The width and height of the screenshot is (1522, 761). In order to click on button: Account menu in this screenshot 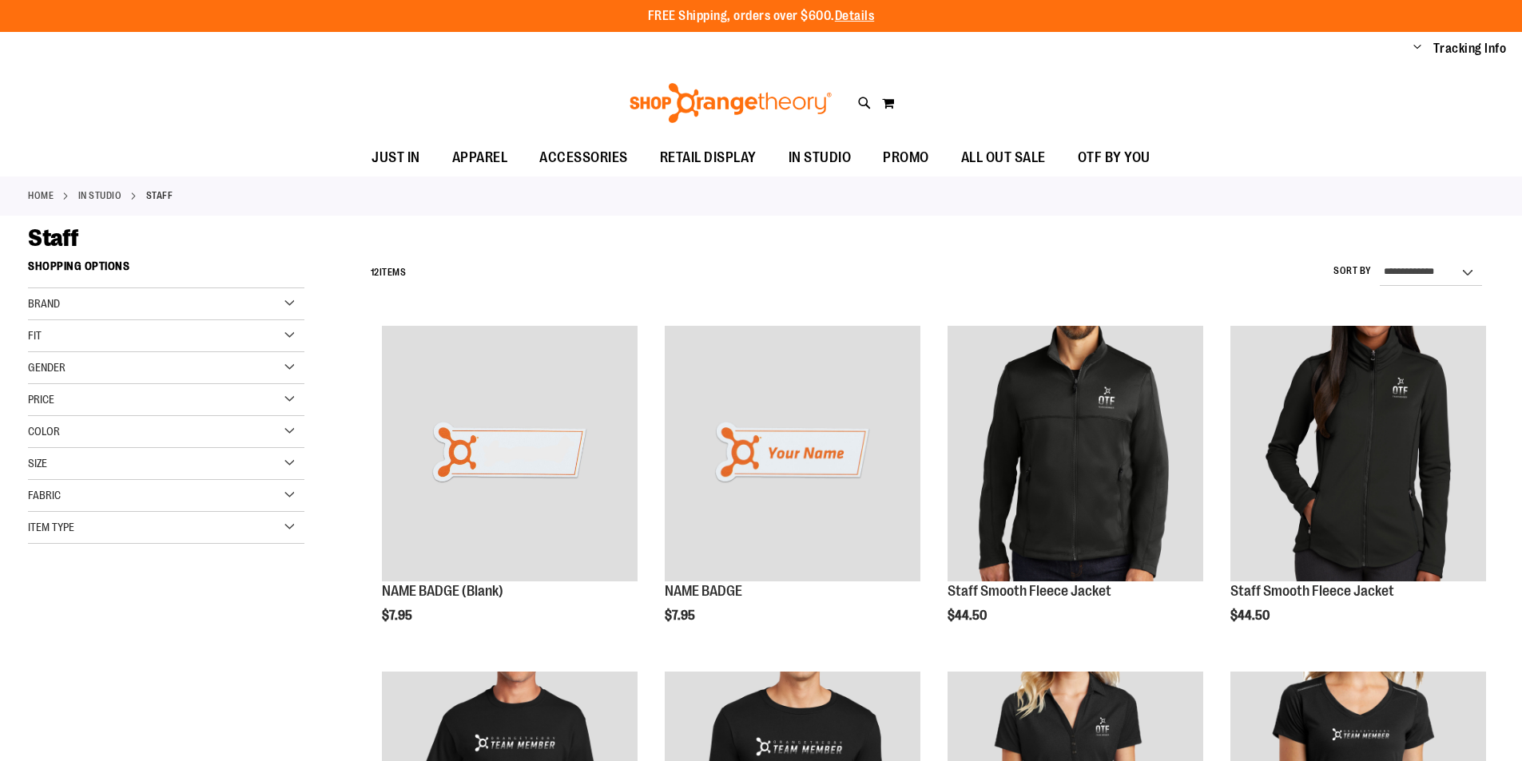, I will do `click(1417, 49)`.